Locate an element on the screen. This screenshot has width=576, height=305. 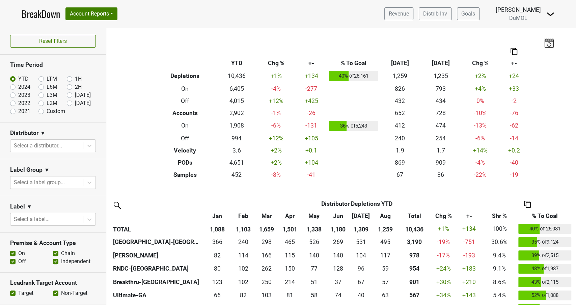
label: Target is located at coordinates (26, 293).